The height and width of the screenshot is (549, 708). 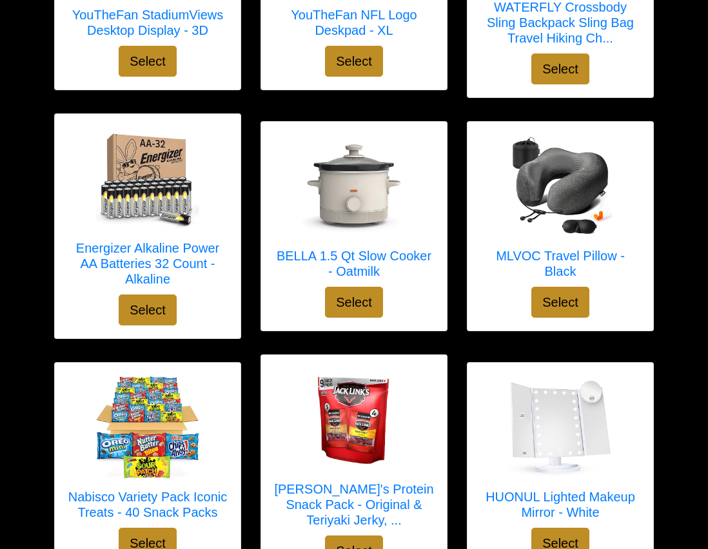 What do you see at coordinates (354, 420) in the screenshot?
I see `img: Jack Link's Protein Snack Pack - Original & Teriyaki Jerky, 1.25 Oz (Pack of 11)` at bounding box center [354, 420].